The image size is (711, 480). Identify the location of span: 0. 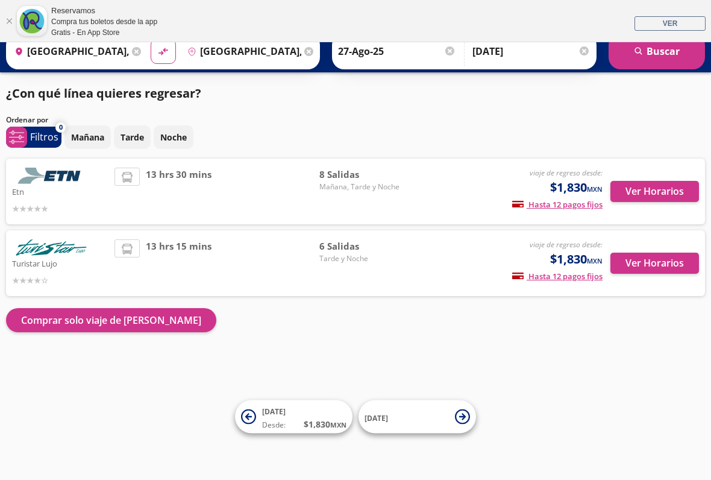
(61, 127).